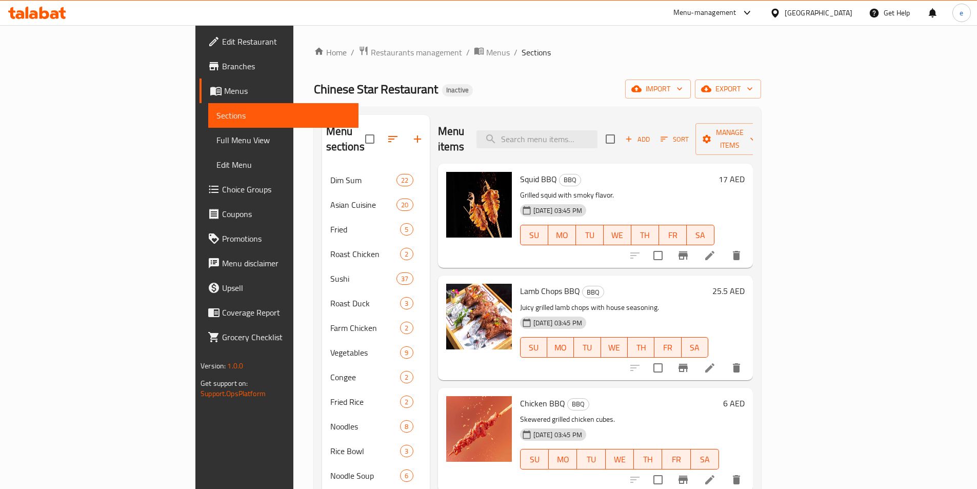  Describe the element at coordinates (417, 52) in the screenshot. I see `span: Restaurants management` at that location.